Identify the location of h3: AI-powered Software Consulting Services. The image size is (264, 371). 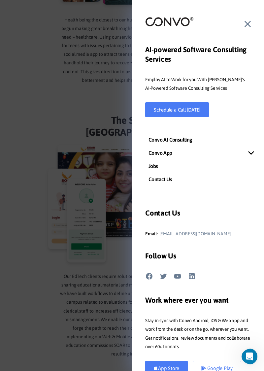
(198, 57).